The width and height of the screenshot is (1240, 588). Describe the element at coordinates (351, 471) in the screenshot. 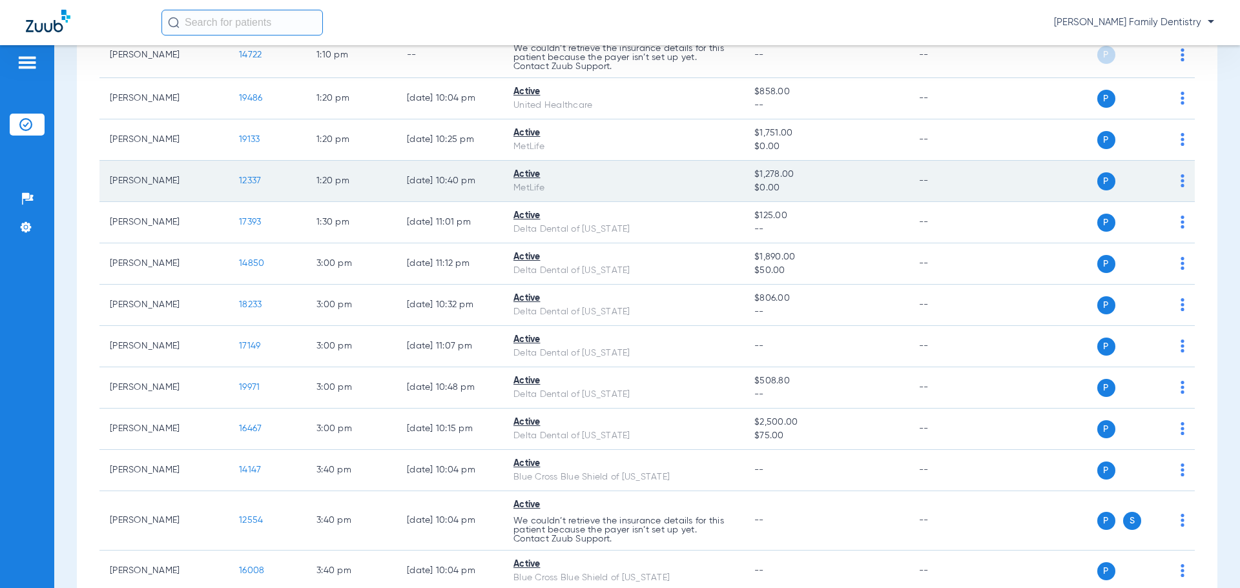

I see `td: 3:40 PM` at that location.